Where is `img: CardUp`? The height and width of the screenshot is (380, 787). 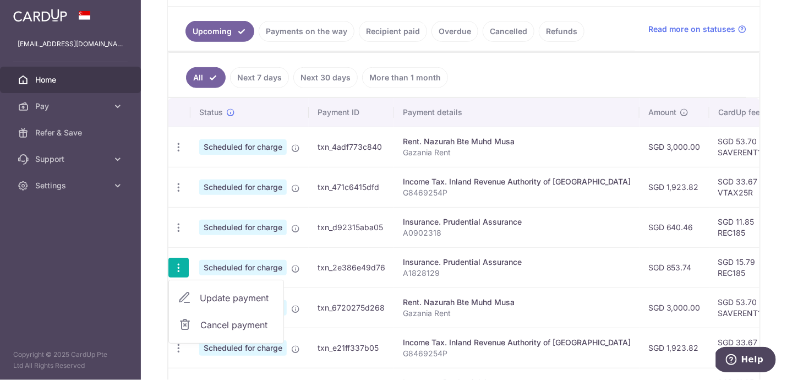 img: CardUp is located at coordinates (40, 15).